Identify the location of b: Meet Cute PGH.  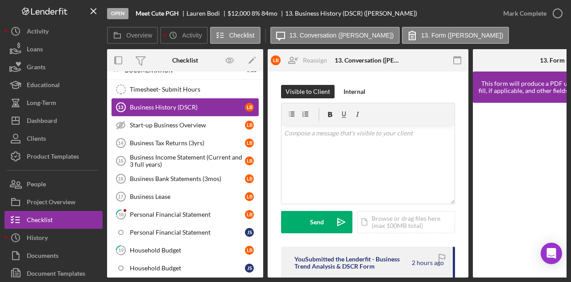
(157, 13).